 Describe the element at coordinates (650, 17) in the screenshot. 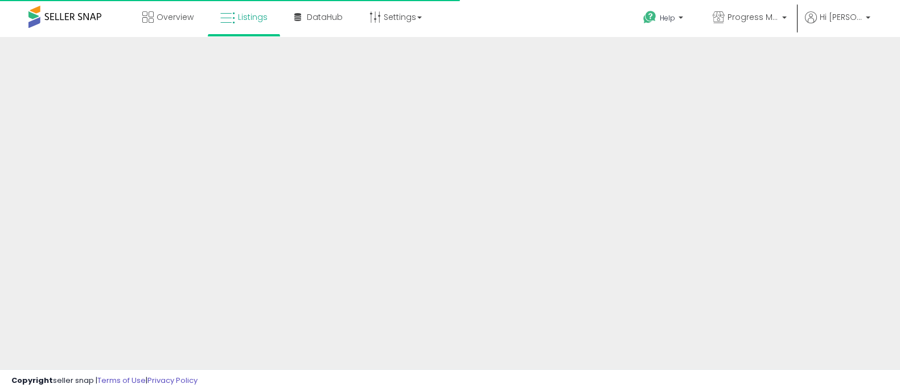

I see `i: Get Help` at that location.